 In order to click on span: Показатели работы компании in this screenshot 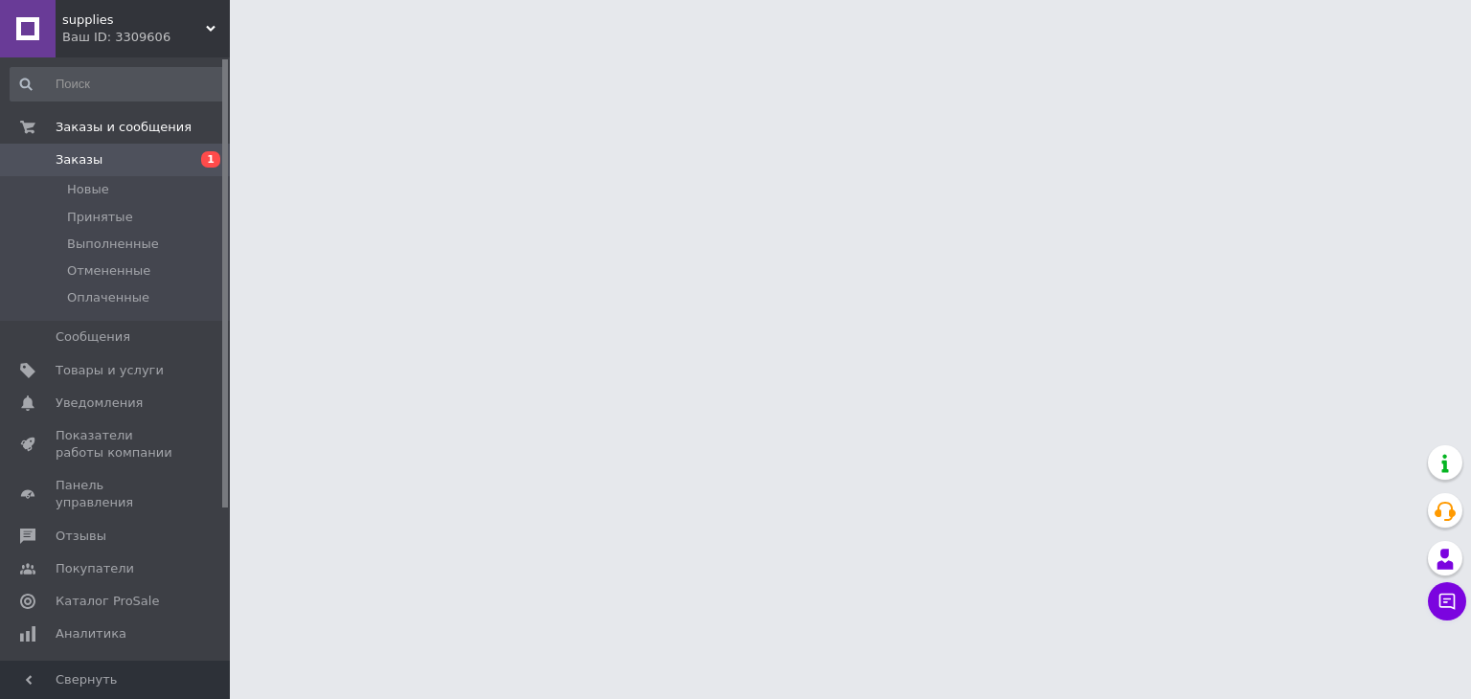, I will do `click(116, 444)`.